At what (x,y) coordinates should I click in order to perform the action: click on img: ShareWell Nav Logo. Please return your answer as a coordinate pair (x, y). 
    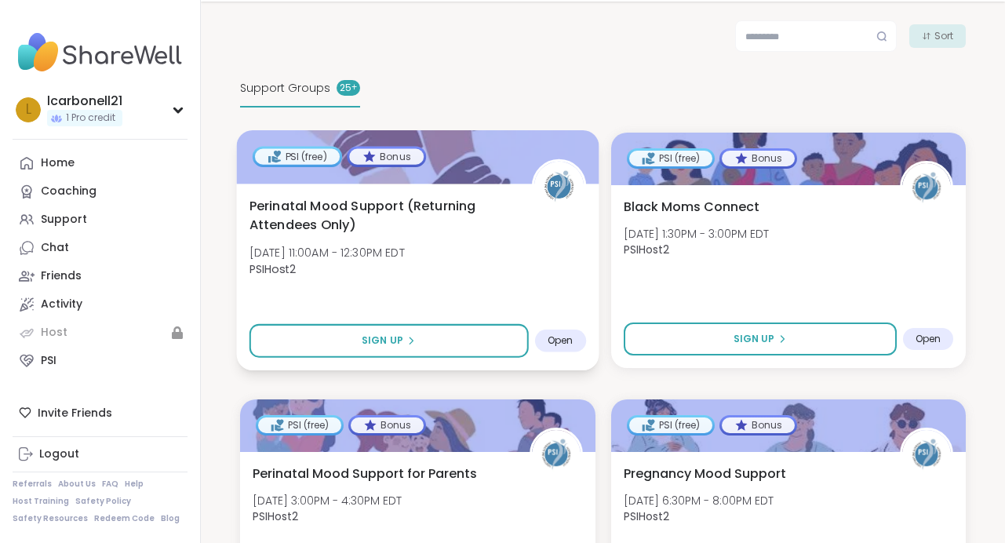
    Looking at the image, I should click on (100, 53).